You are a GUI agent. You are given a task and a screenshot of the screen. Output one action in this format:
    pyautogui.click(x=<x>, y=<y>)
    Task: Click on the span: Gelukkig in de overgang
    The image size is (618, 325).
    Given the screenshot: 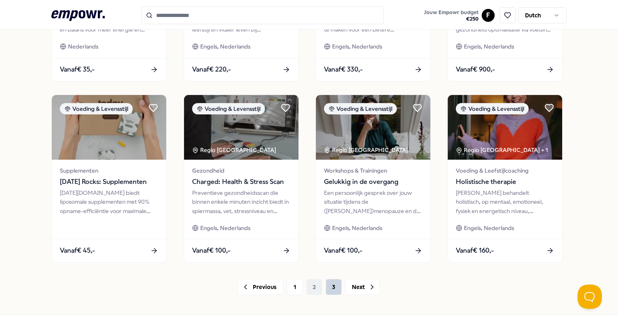 What is the action you would take?
    pyautogui.click(x=373, y=182)
    